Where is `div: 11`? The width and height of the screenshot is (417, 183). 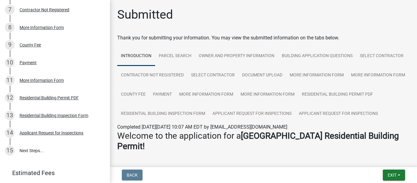
div: 11 is located at coordinates (10, 80).